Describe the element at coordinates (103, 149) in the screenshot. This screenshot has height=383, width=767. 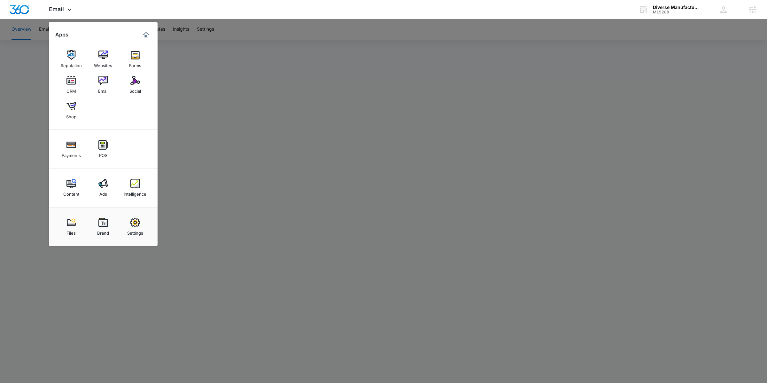
I see `a: POS` at that location.